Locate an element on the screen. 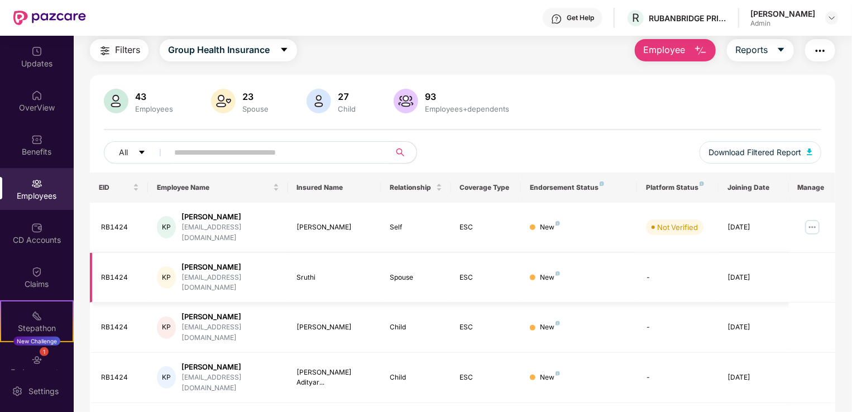 This screenshot has width=852, height=412. img: New Pazcare Logo is located at coordinates (50, 18).